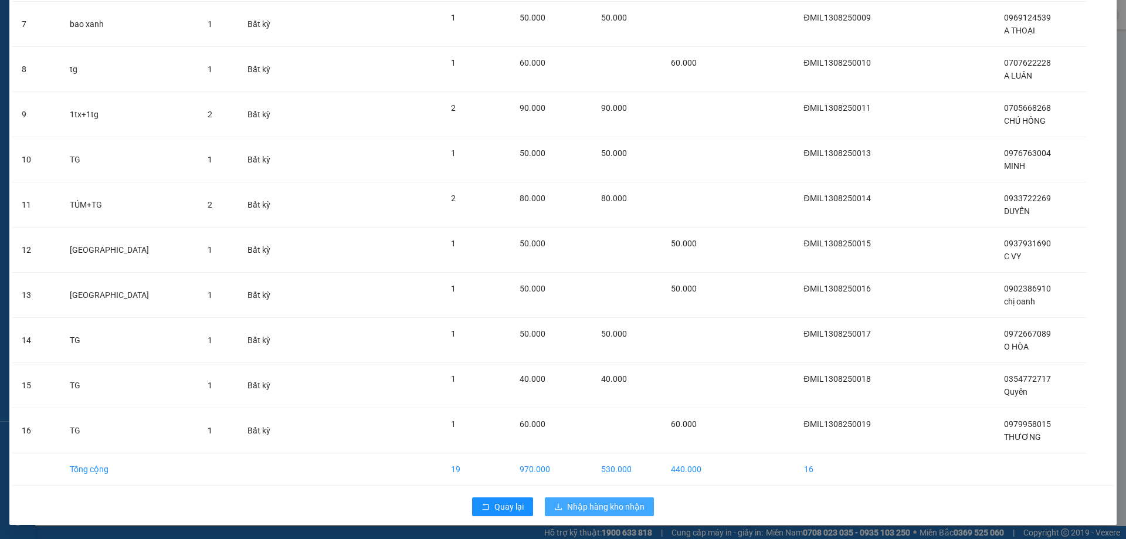  I want to click on td: 10, so click(36, 160).